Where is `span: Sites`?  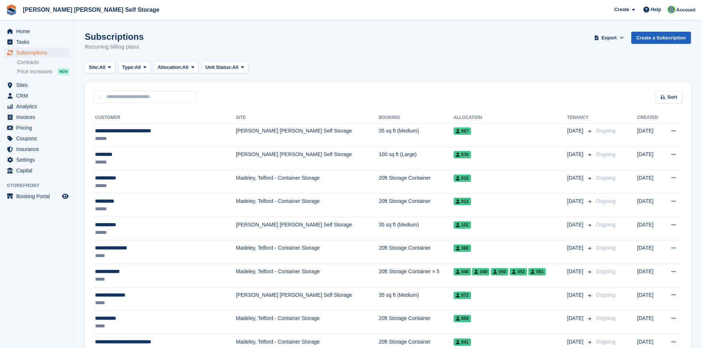
span: Sites is located at coordinates (38, 85).